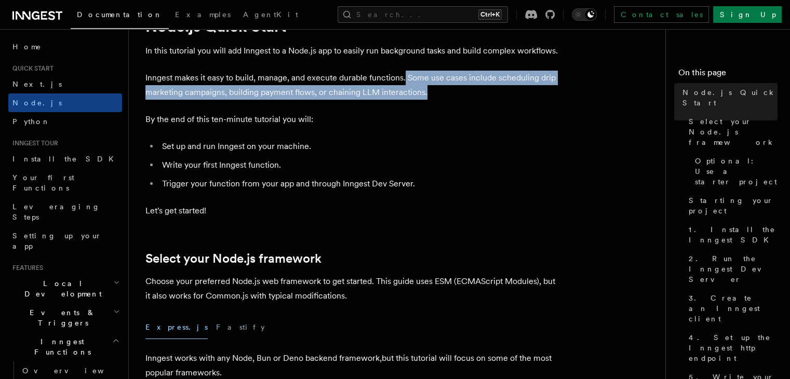  What do you see at coordinates (65, 183) in the screenshot?
I see `a: Your first Functions` at bounding box center [65, 183].